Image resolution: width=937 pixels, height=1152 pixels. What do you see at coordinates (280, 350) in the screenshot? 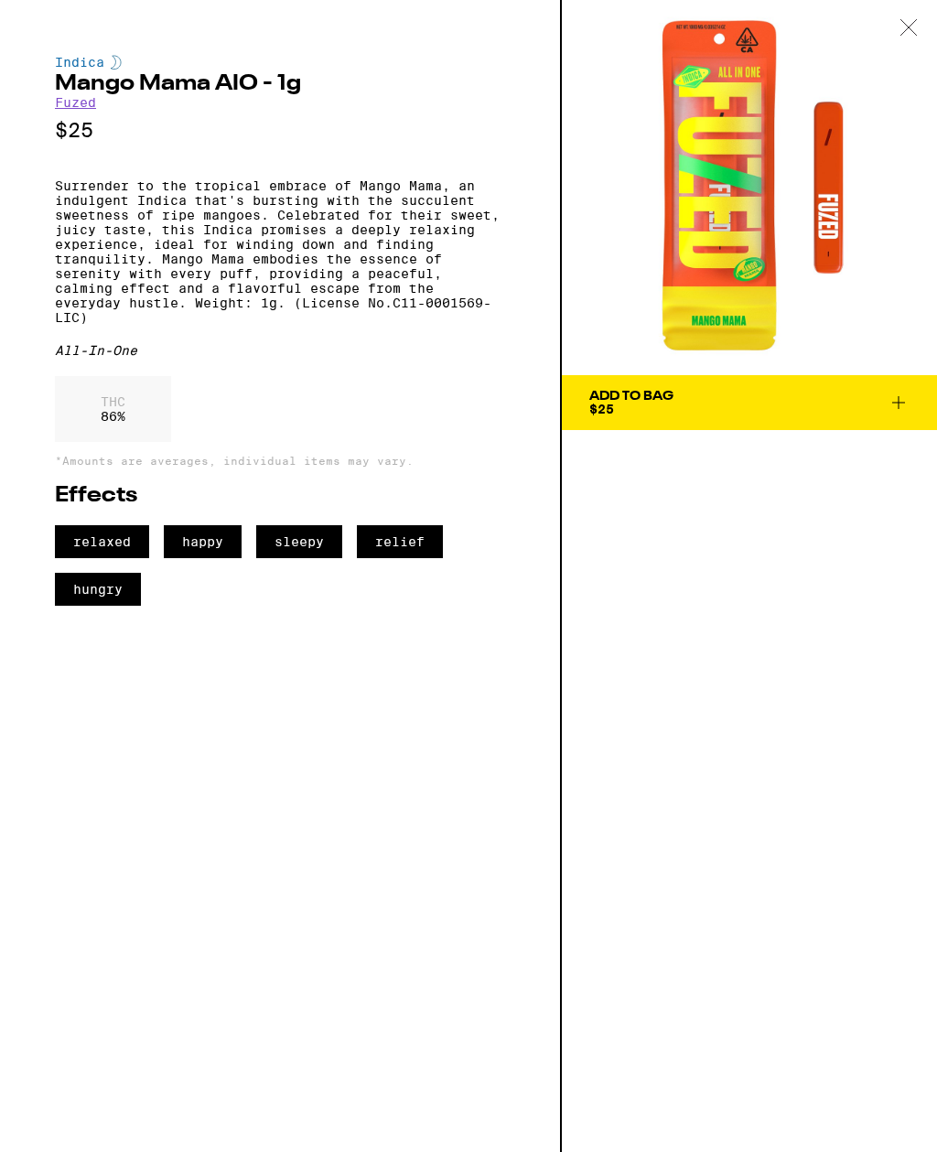
I see `div: All-In-One` at bounding box center [280, 350].